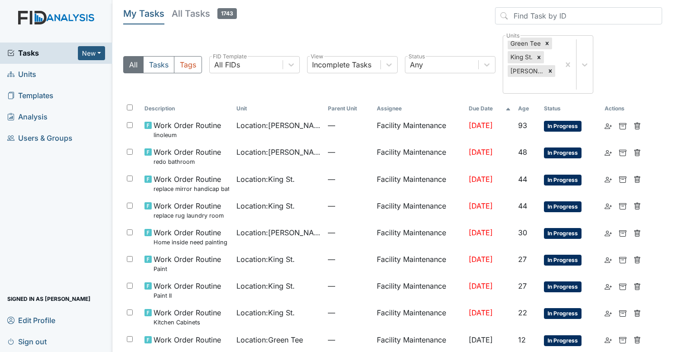 The image size is (673, 352). Describe the element at coordinates (187, 317) in the screenshot. I see `span: Work Order Routine Kitchen Cabinets` at that location.